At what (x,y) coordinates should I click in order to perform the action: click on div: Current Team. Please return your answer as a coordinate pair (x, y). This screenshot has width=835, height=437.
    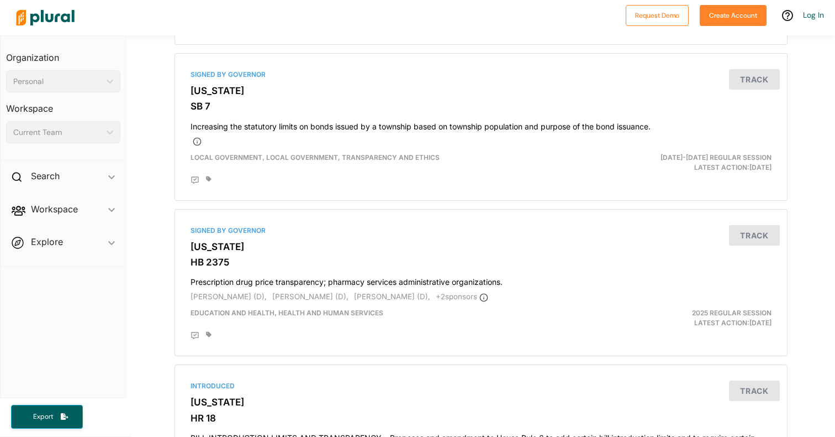
    Looking at the image, I should click on (57, 132).